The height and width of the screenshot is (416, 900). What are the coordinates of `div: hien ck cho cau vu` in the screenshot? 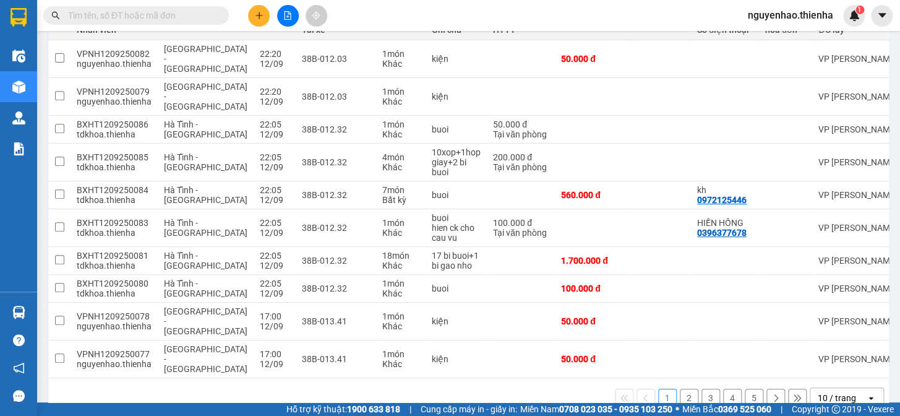 It's located at (456, 233).